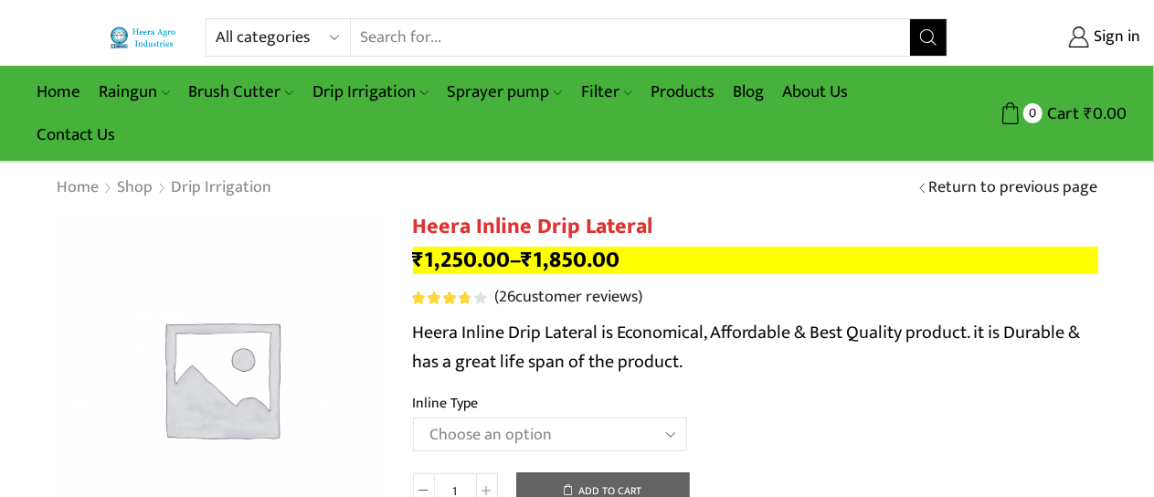  What do you see at coordinates (749, 91) in the screenshot?
I see `a: Blog` at bounding box center [749, 91].